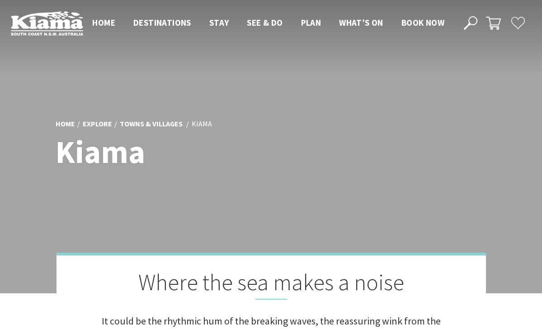  What do you see at coordinates (183, 152) in the screenshot?
I see `h1: Kiama` at bounding box center [183, 152].